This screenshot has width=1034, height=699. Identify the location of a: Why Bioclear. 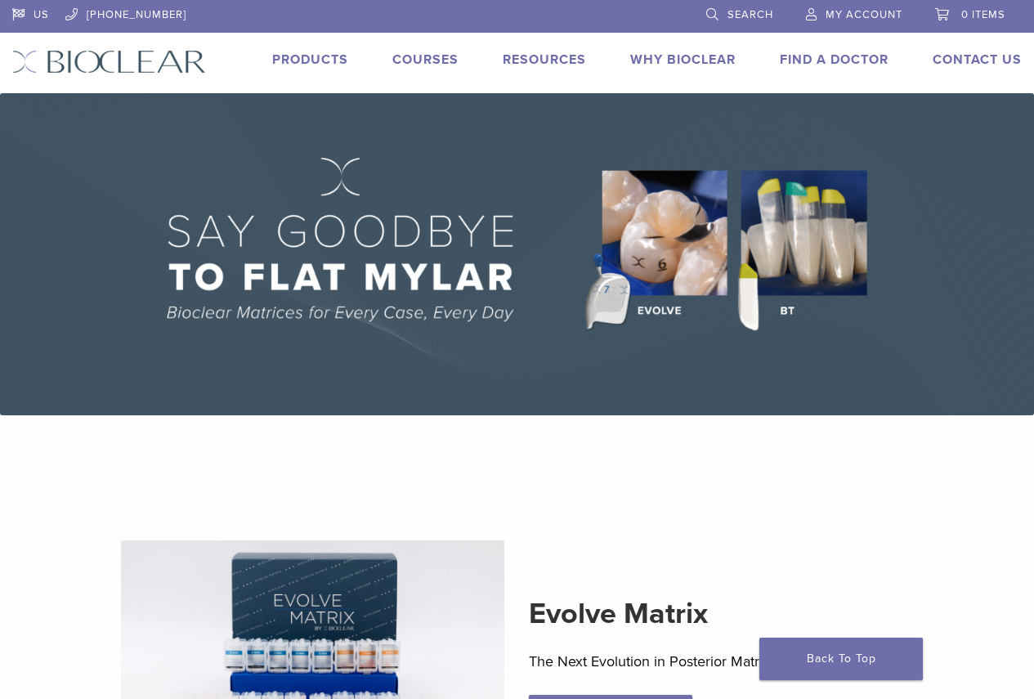
(683, 60).